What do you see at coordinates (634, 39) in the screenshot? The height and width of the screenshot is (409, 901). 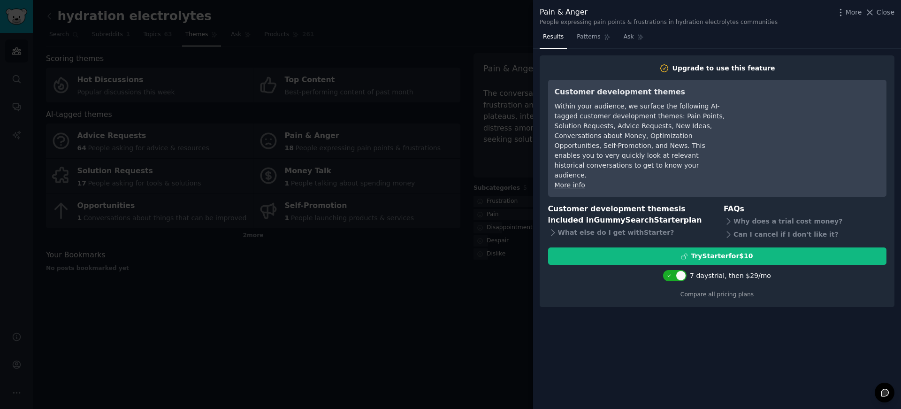 I see `a: Ask` at bounding box center [634, 39].